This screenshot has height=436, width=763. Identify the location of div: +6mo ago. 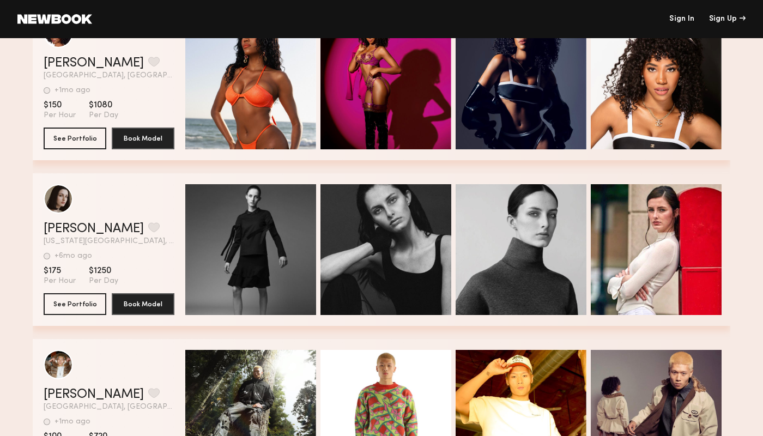
(73, 256).